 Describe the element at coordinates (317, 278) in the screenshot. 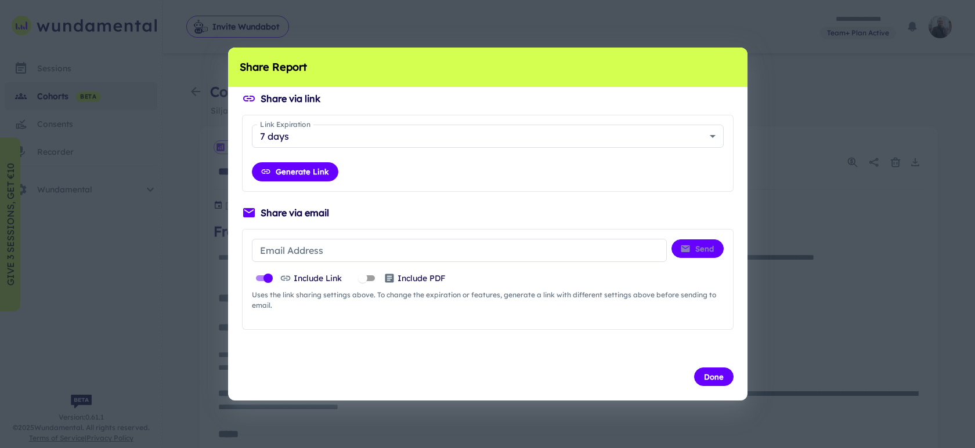

I see `p: Include Link` at that location.